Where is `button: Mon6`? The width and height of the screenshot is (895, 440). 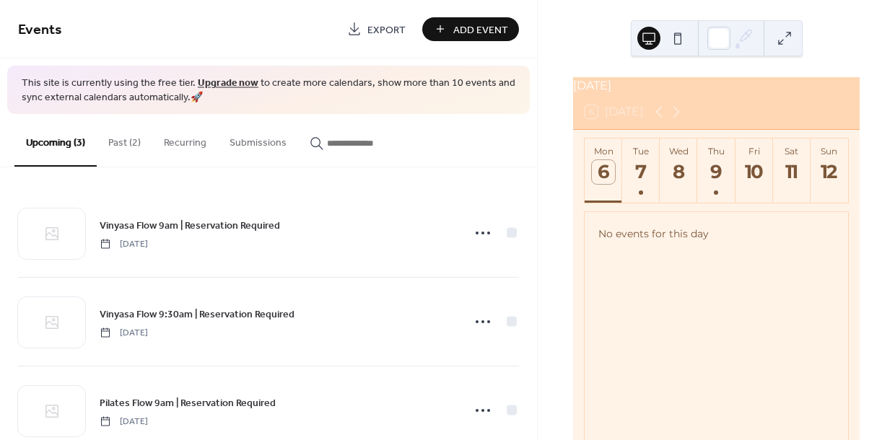 button: Mon6 is located at coordinates (603, 170).